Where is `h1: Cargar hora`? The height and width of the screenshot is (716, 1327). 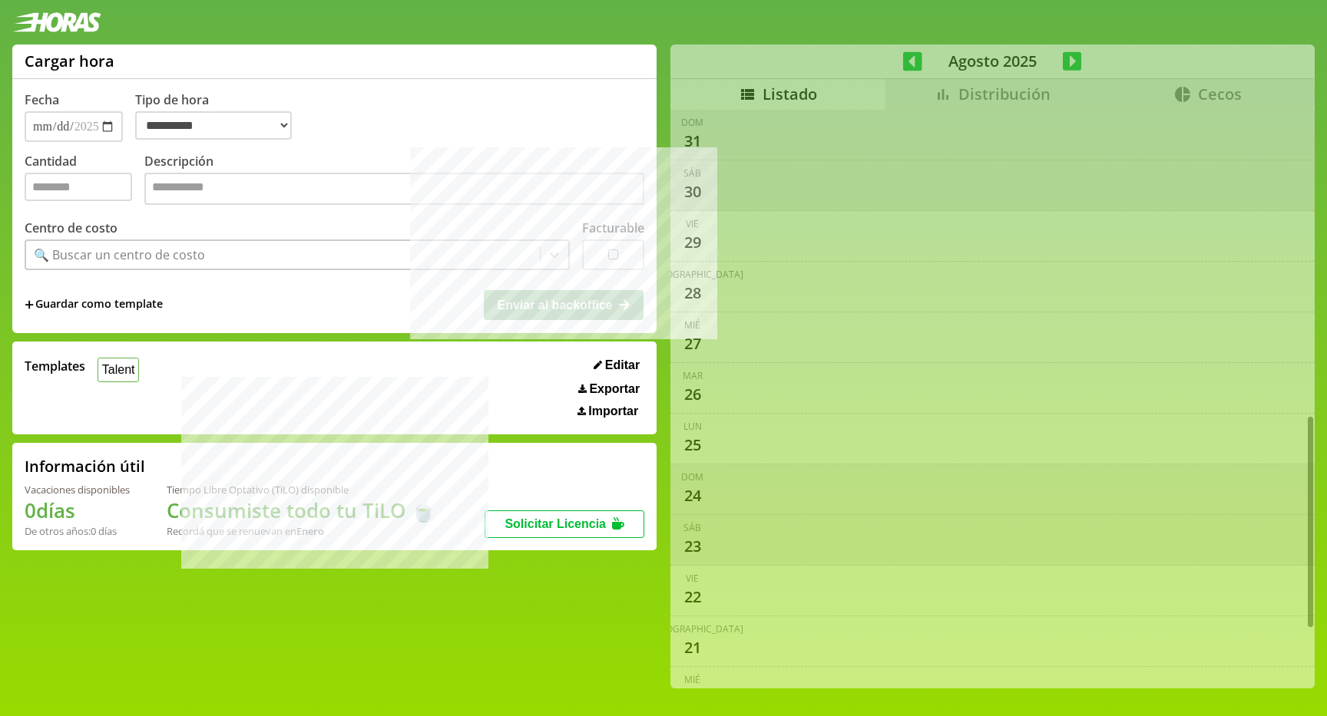 h1: Cargar hora is located at coordinates (69, 61).